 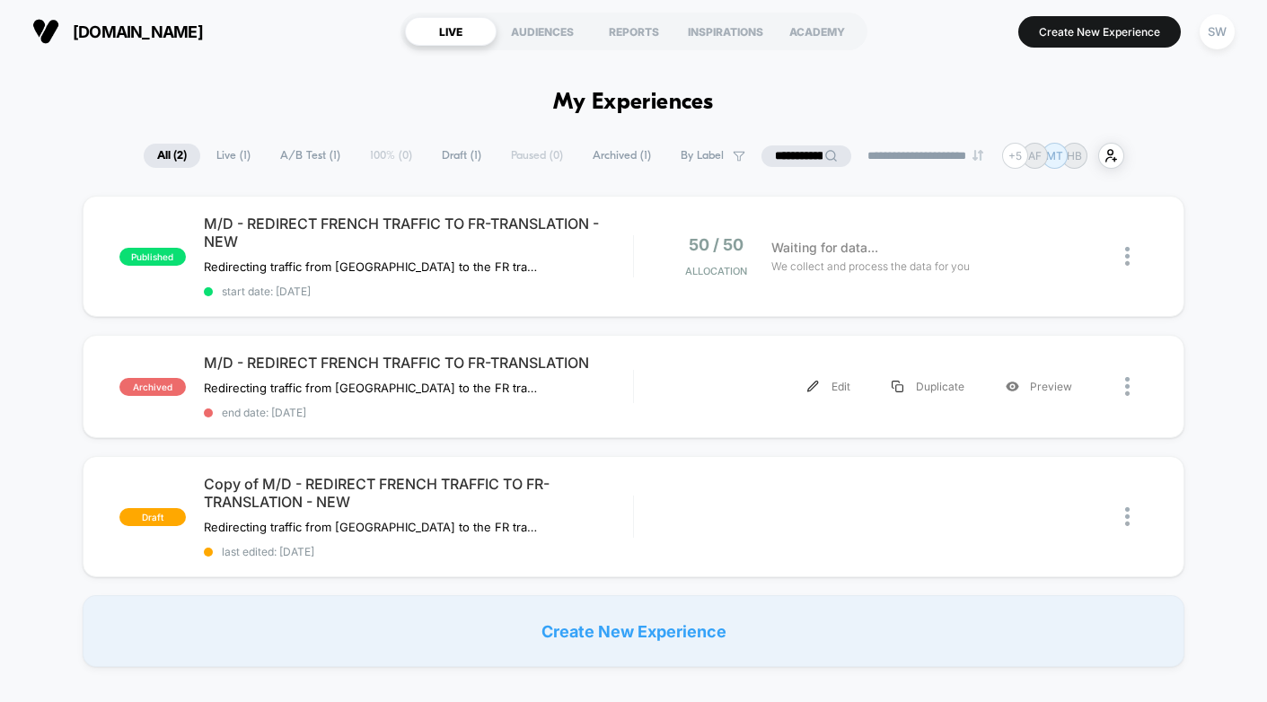 I want to click on span: Archived ( 1 ), so click(x=621, y=155).